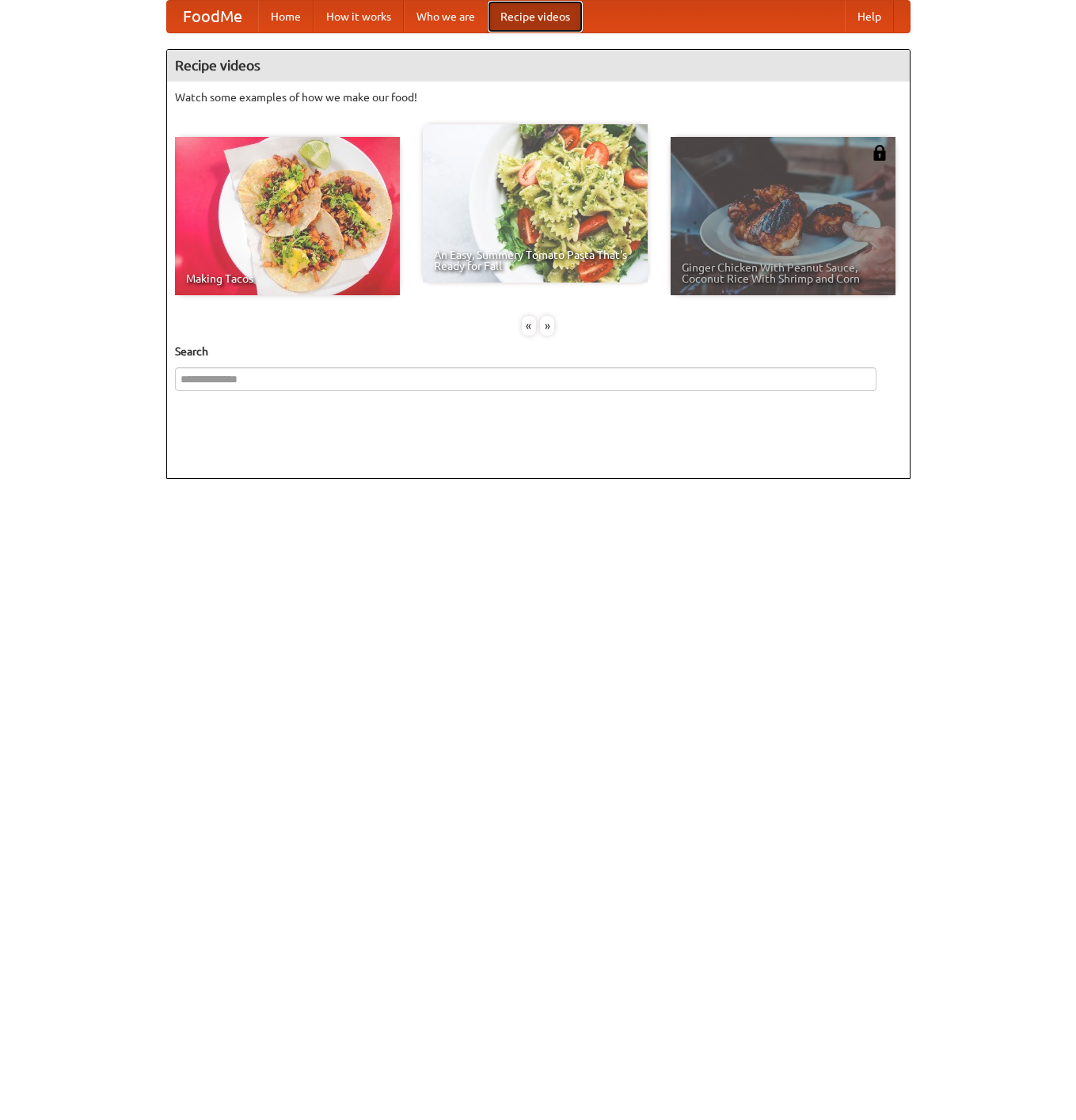 The height and width of the screenshot is (1120, 1076). Describe the element at coordinates (869, 17) in the screenshot. I see `a: Help` at that location.